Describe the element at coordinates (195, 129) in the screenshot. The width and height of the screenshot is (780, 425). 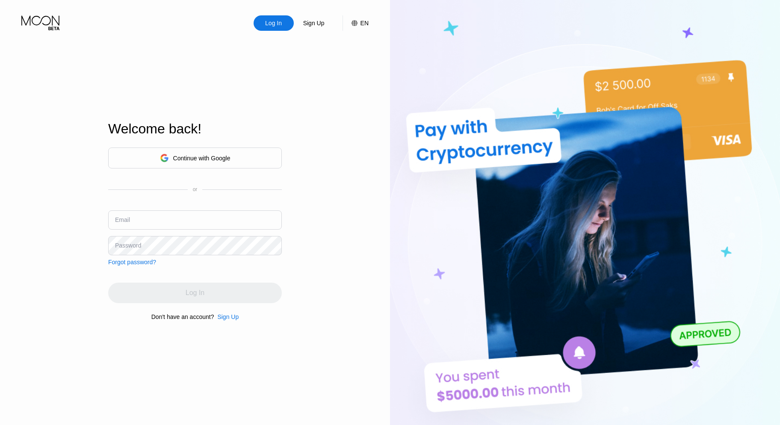
I see `div: Welcome back!` at that location.